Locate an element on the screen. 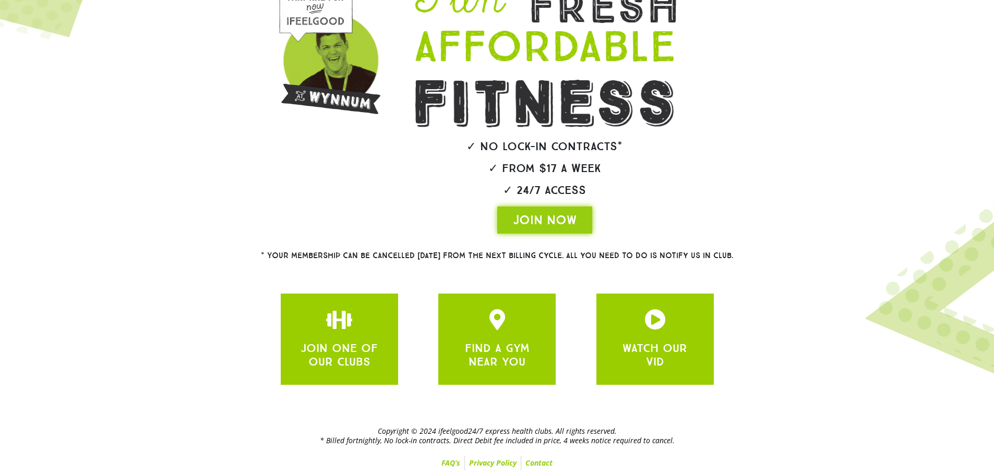  span: JOIN NOW is located at coordinates (544, 220).